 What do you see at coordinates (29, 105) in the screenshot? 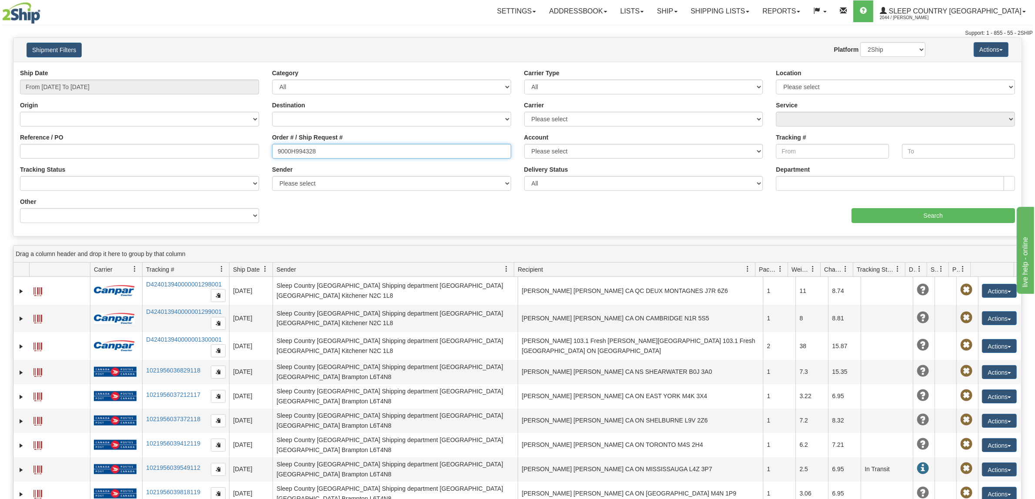
I see `label: Origin` at bounding box center [29, 105].